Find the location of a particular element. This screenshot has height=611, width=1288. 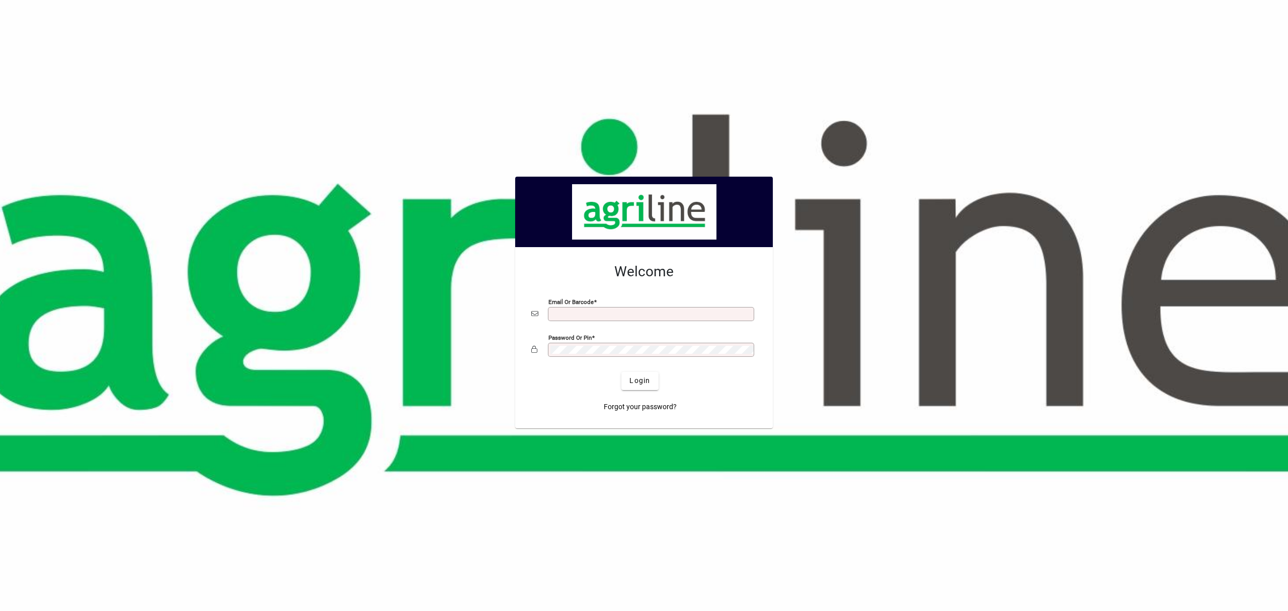

span: Login is located at coordinates (640, 380).